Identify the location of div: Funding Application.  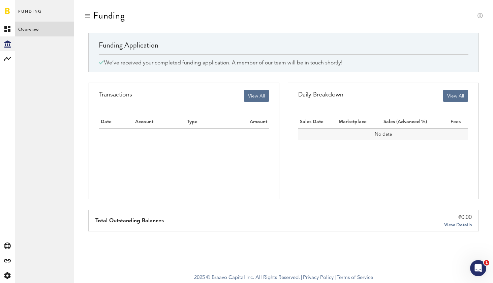
(283, 47).